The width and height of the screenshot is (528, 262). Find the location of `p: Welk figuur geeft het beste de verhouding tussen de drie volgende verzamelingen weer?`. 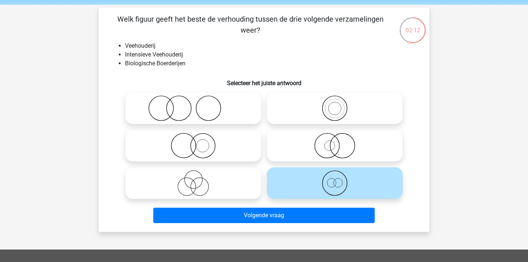

p: Welk figuur geeft het beste de verhouding tussen de drie volgende verzamelingen weer? is located at coordinates (250, 25).